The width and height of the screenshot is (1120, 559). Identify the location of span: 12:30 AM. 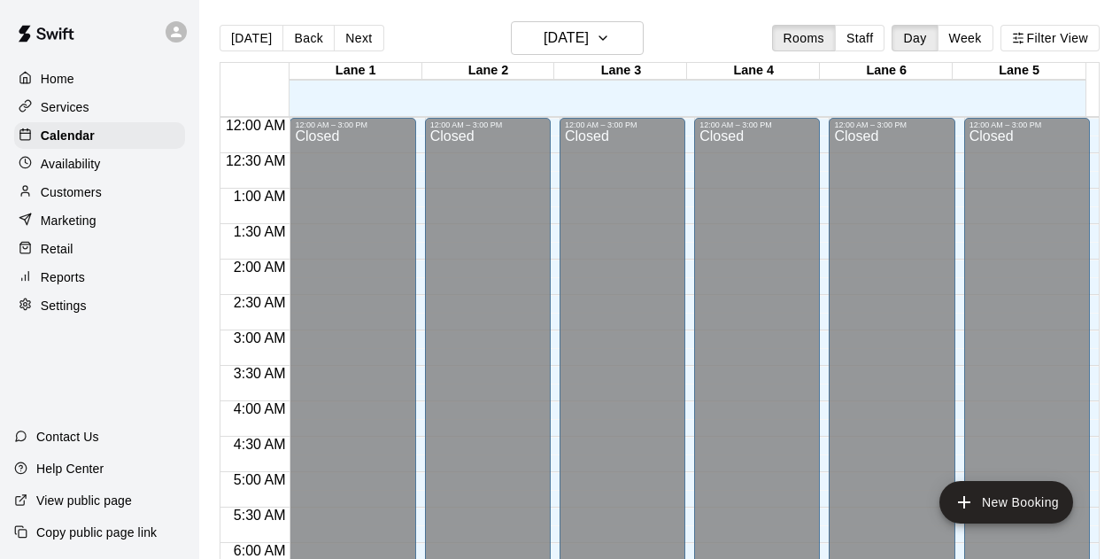
(256, 160).